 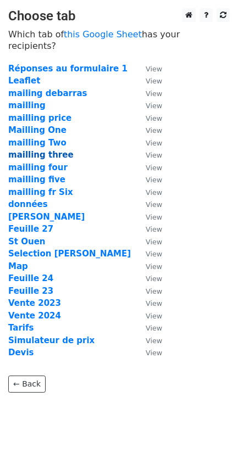 What do you see at coordinates (31, 278) in the screenshot?
I see `strong: Feuille 24` at bounding box center [31, 278].